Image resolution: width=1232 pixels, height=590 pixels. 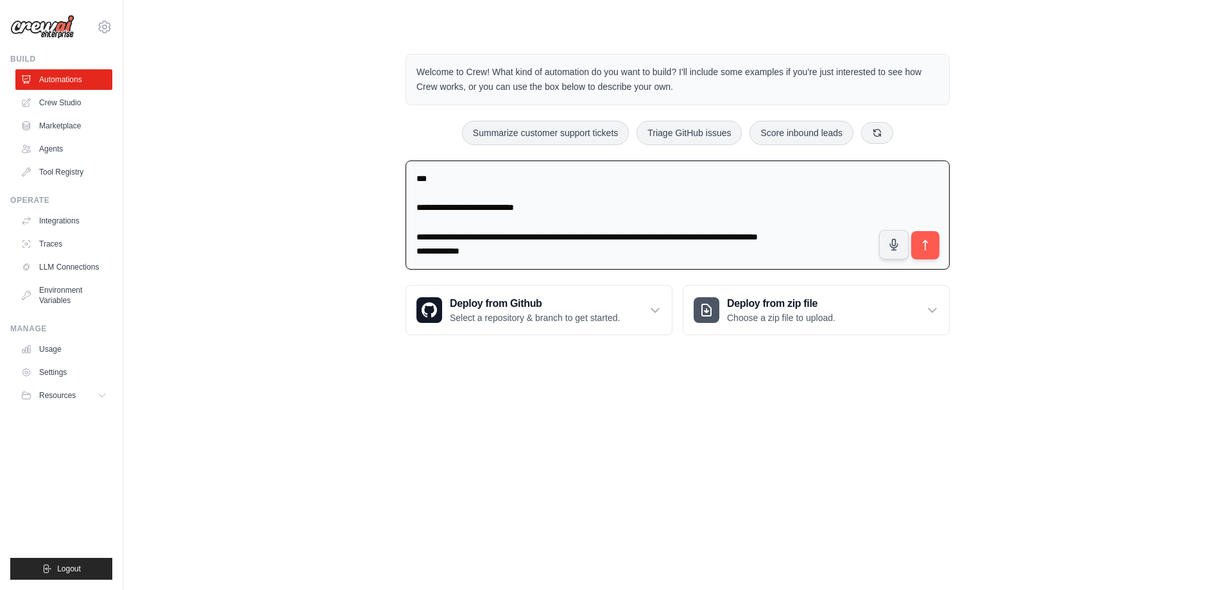 What do you see at coordinates (64, 395) in the screenshot?
I see `button: Resources` at bounding box center [64, 395].